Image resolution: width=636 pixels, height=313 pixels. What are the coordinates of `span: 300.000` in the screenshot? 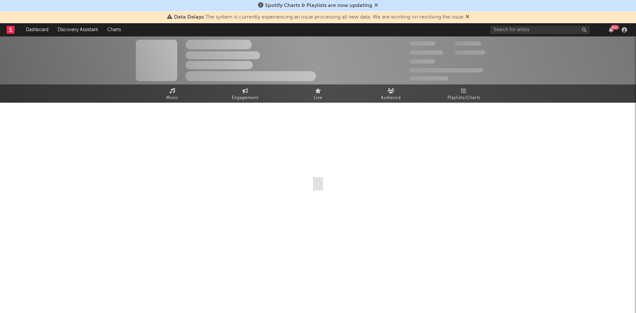 It's located at (422, 43).